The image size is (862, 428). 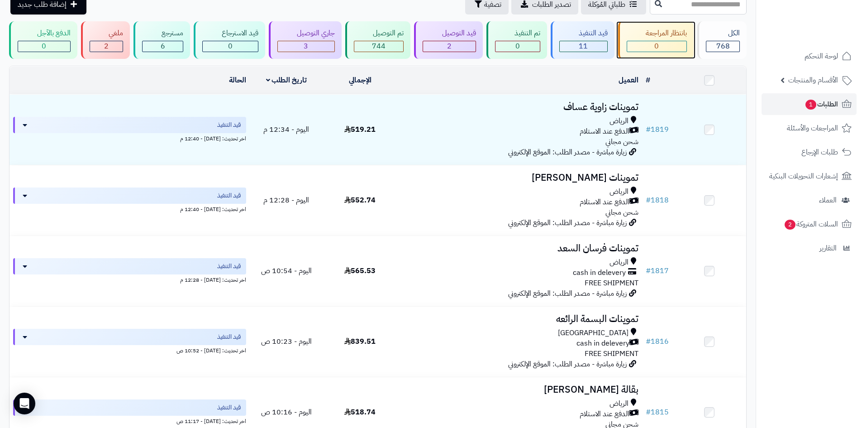 I want to click on img: logo-2.png, so click(x=827, y=18).